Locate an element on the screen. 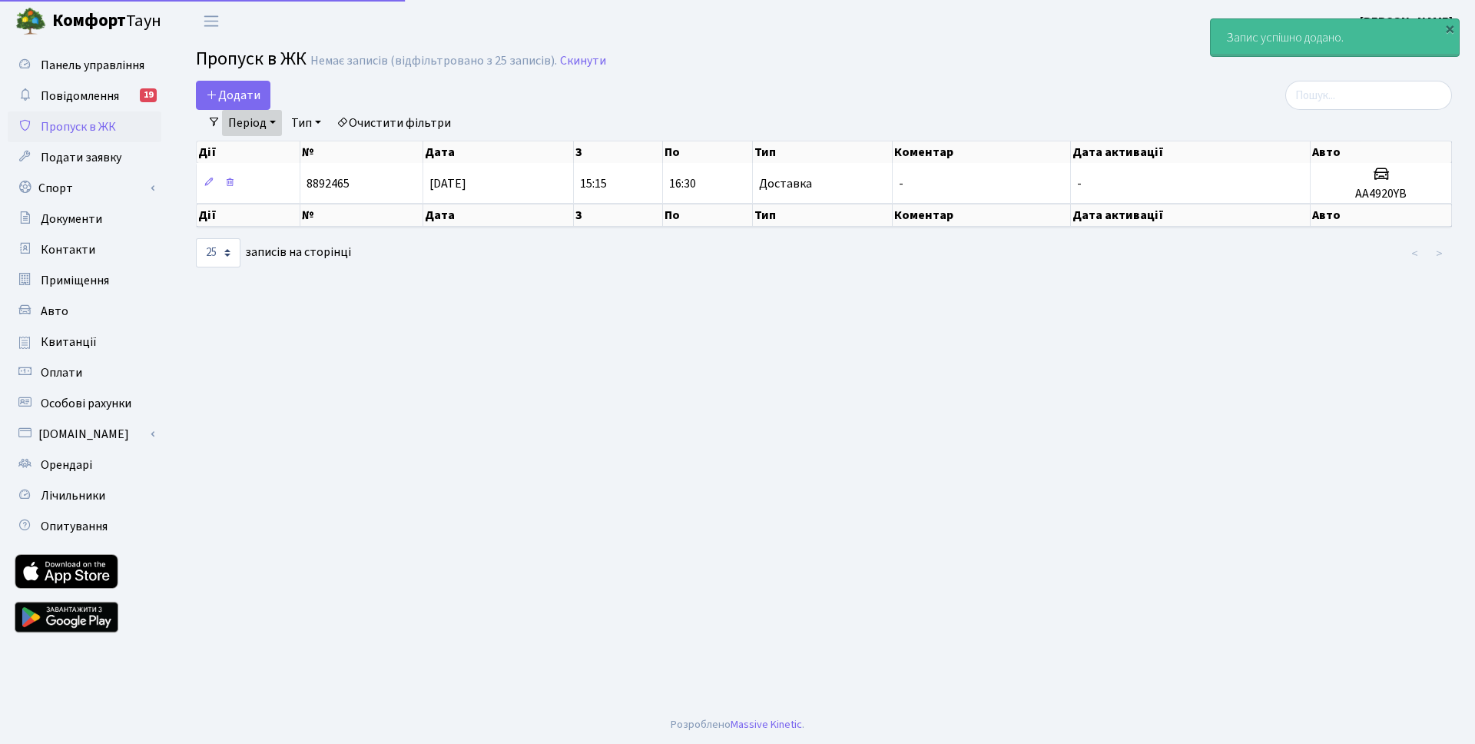 The image size is (1475, 744). span: Авто is located at coordinates (55, 311).